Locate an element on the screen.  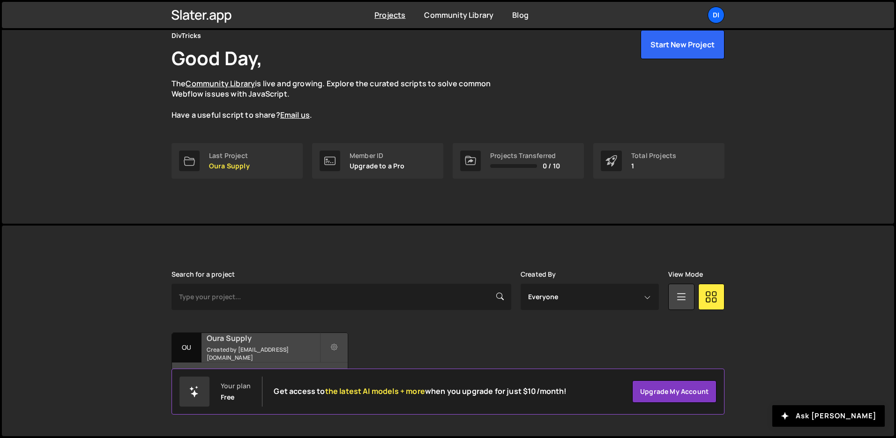
div: Ou is located at coordinates (186, 347).